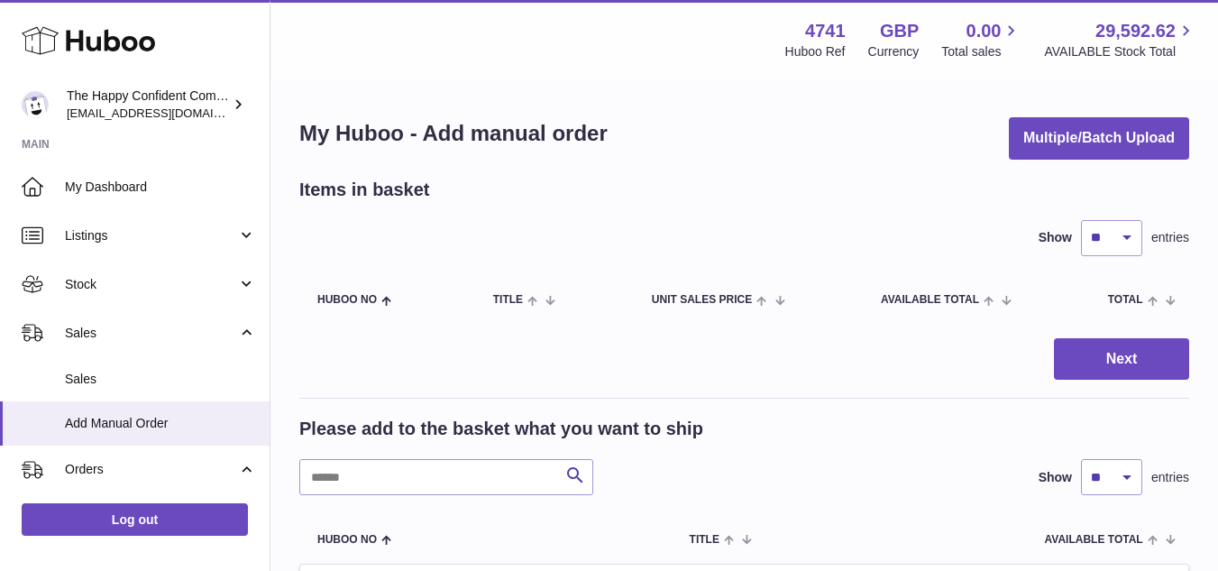 The height and width of the screenshot is (571, 1218). Describe the element at coordinates (1099, 138) in the screenshot. I see `button: Multiple/Batch Upload` at that location.